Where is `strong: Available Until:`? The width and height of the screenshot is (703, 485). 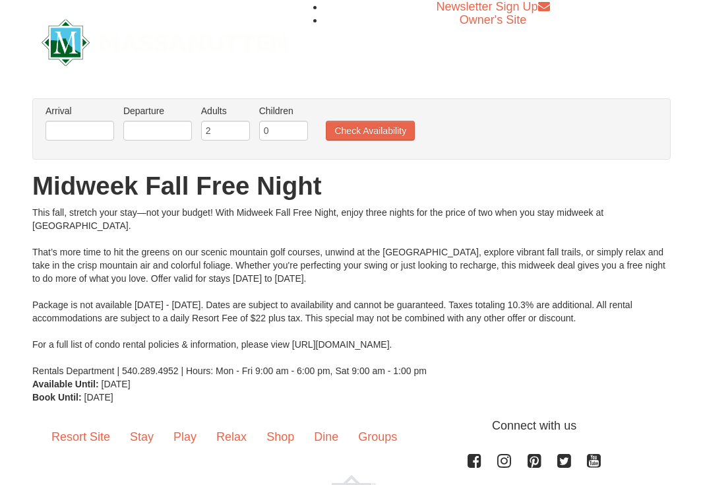 strong: Available Until: is located at coordinates (65, 384).